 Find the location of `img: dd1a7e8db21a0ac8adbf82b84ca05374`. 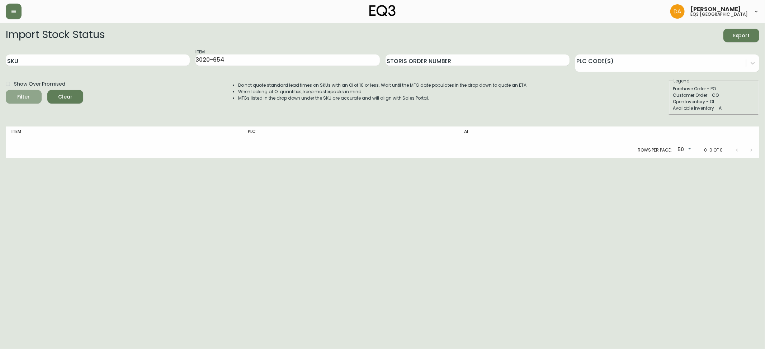

img: dd1a7e8db21a0ac8adbf82b84ca05374 is located at coordinates (678, 11).